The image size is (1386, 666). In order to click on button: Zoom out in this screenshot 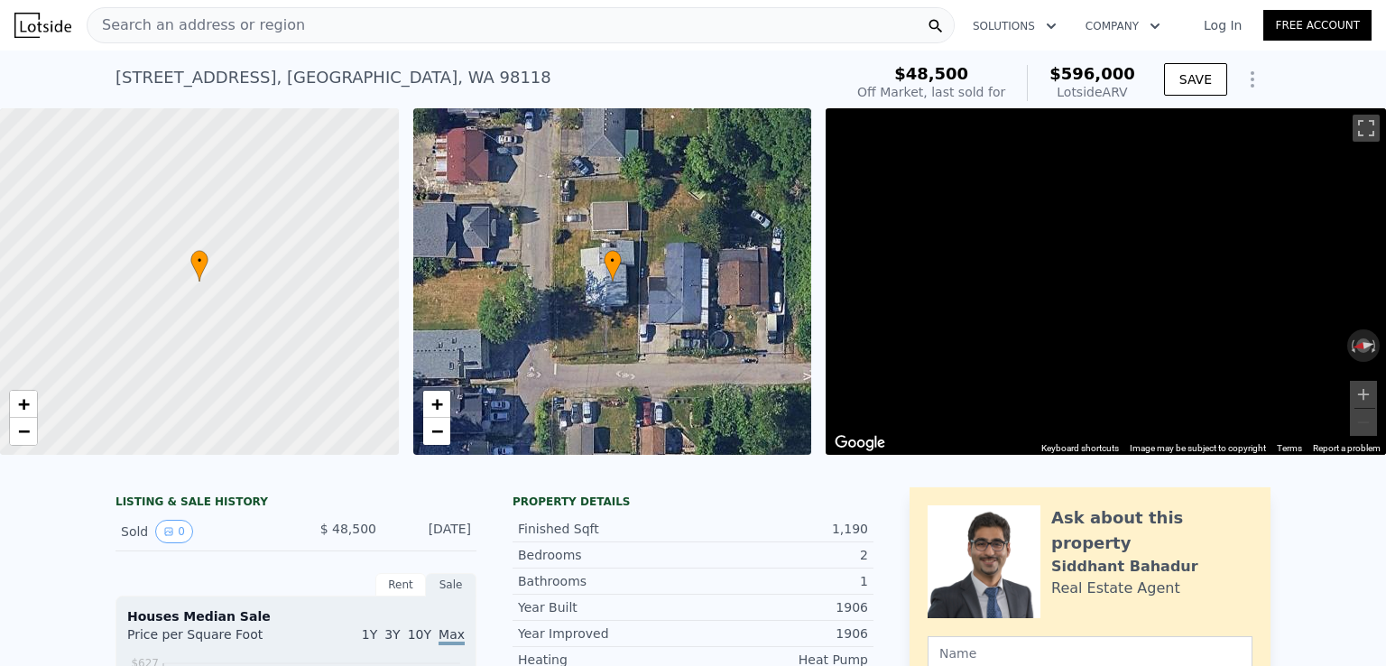, I will do `click(1363, 422)`.